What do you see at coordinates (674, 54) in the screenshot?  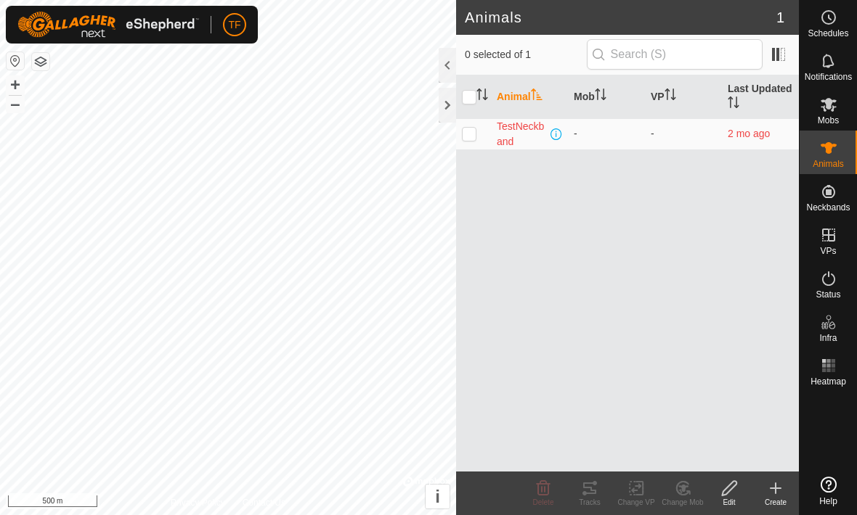 I see `input: Search (S)` at bounding box center [674, 54].